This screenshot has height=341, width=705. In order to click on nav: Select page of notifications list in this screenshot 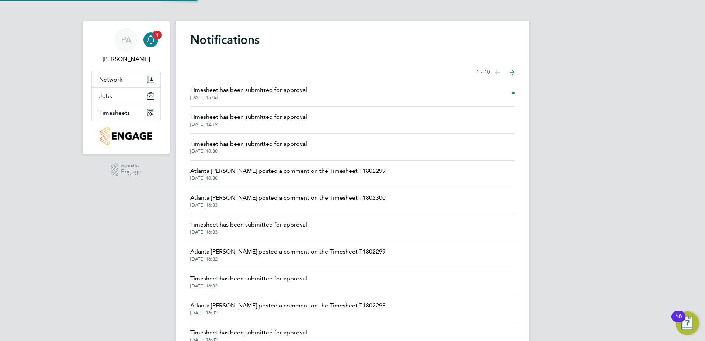, I will do `click(496, 72)`.